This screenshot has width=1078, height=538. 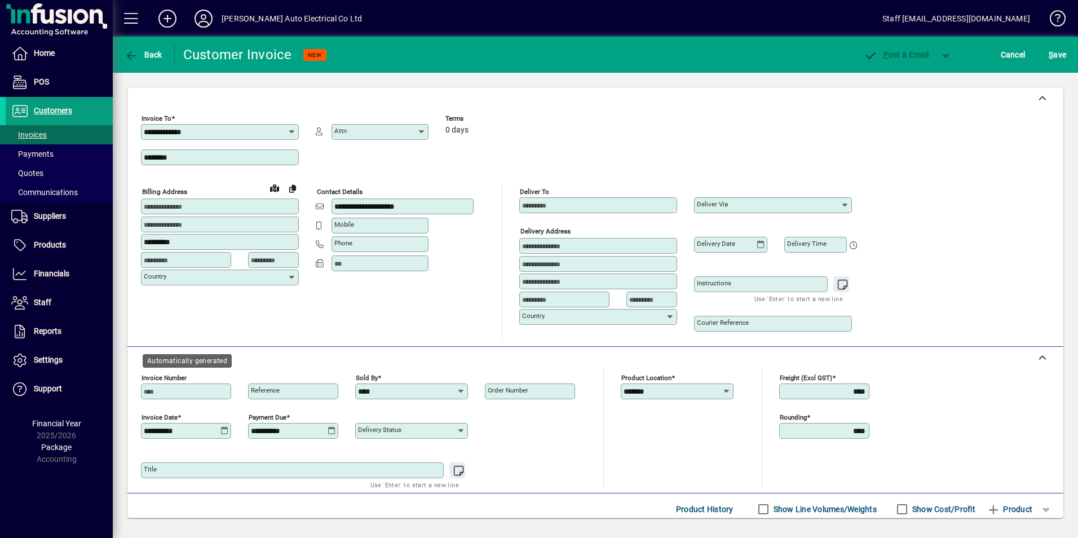 What do you see at coordinates (714, 283) in the screenshot?
I see `mat-label: Instructions` at bounding box center [714, 283].